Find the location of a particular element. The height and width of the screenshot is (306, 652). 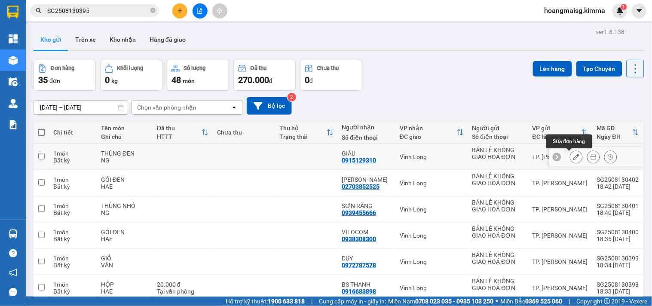

div: Số lượng is located at coordinates (195, 68).